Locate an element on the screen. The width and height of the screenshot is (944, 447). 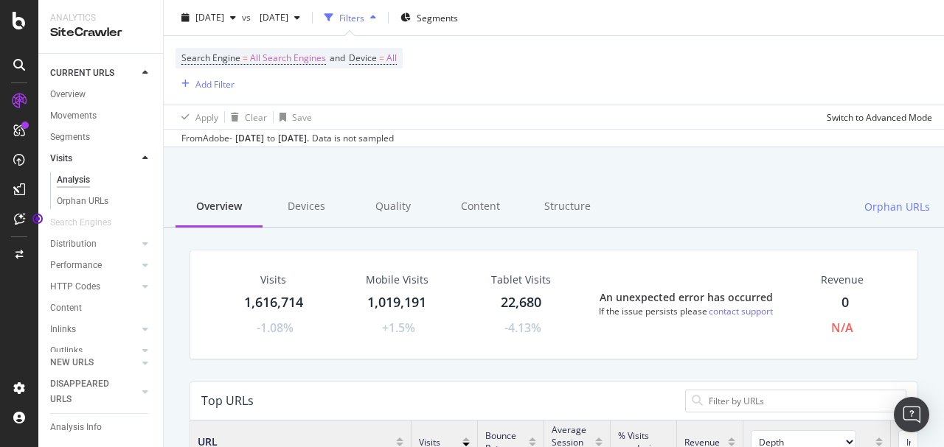
a: Movements is located at coordinates (101, 116).